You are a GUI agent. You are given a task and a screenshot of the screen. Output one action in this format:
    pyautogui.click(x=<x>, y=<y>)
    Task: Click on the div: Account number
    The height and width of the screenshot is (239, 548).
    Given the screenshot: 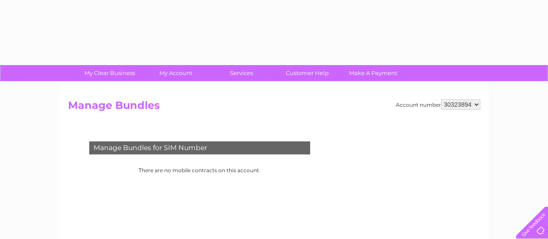 What is the action you would take?
    pyautogui.click(x=438, y=104)
    